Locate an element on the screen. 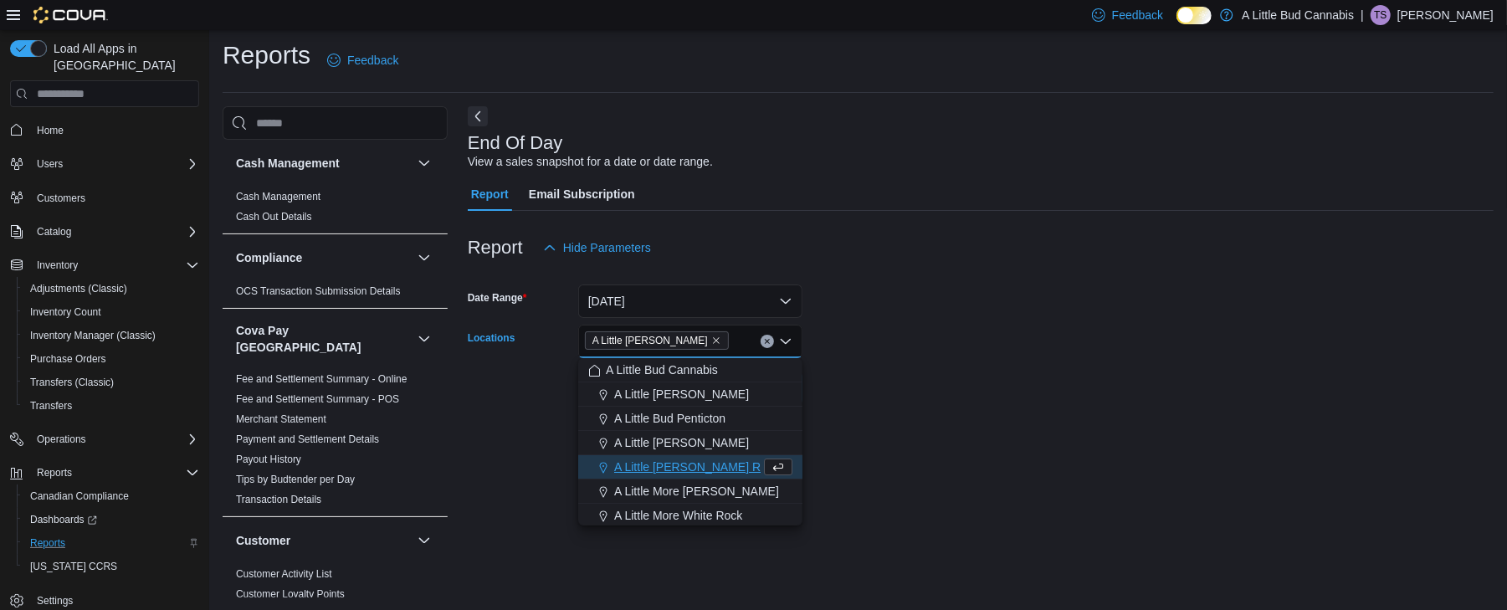  a: Adjustments (Classic) is located at coordinates (79, 289).